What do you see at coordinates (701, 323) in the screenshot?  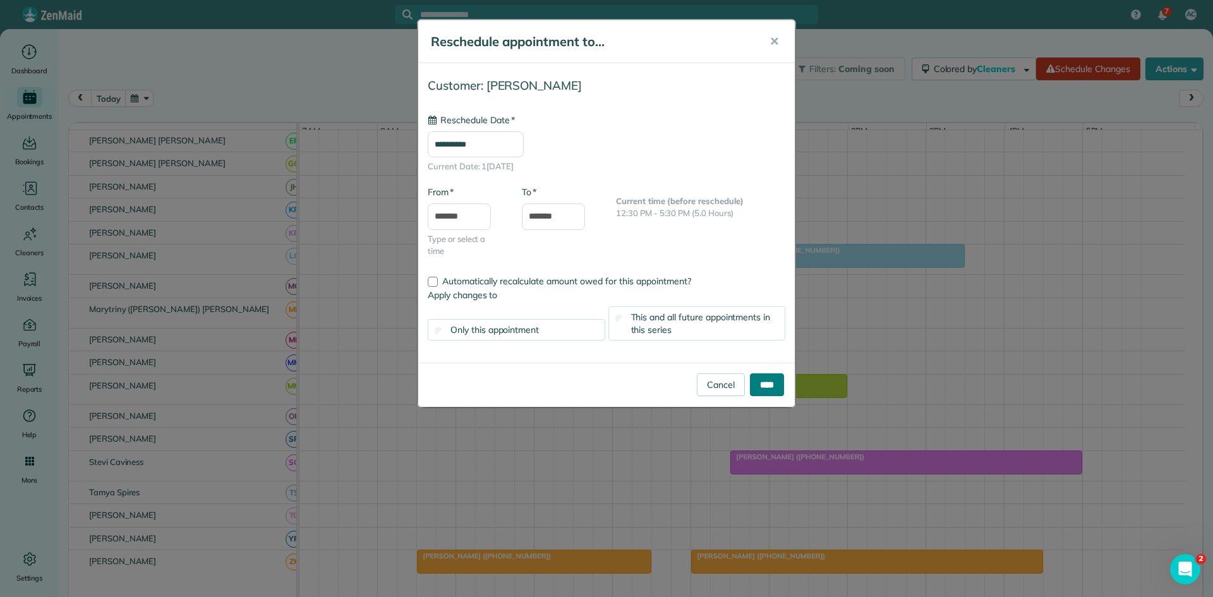 I see `span: This and all future appointments in this series` at bounding box center [701, 323].